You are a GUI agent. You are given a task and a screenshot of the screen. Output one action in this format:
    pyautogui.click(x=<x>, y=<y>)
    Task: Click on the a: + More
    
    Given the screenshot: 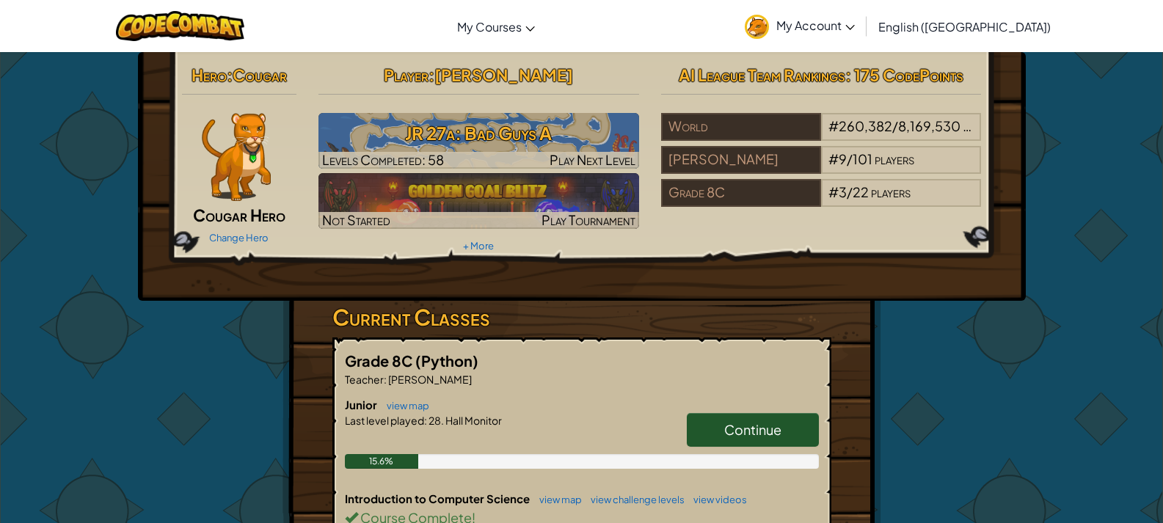 What is the action you would take?
    pyautogui.click(x=479, y=246)
    